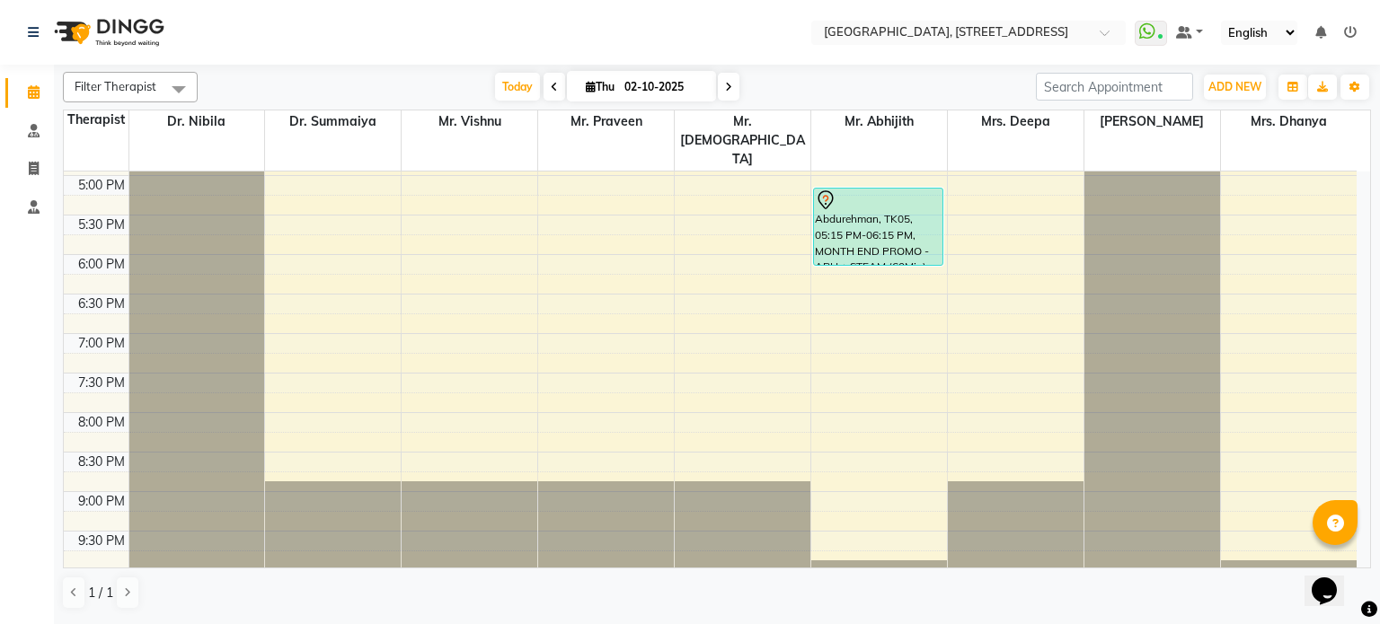  I want to click on div: 5:00 PM, so click(102, 185).